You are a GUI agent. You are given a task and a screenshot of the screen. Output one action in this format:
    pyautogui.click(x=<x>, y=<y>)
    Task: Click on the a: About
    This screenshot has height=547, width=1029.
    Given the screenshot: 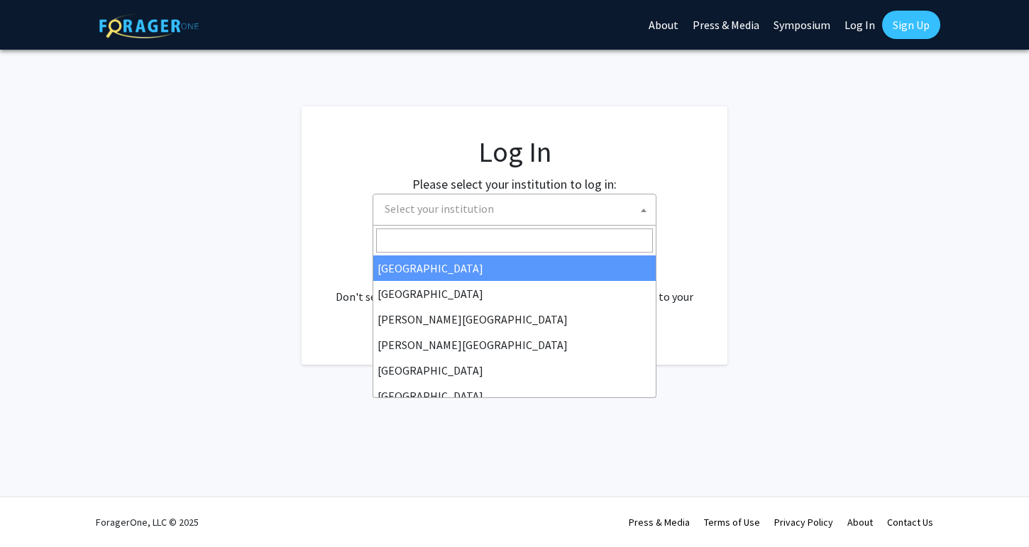 What is the action you would take?
    pyautogui.click(x=860, y=522)
    